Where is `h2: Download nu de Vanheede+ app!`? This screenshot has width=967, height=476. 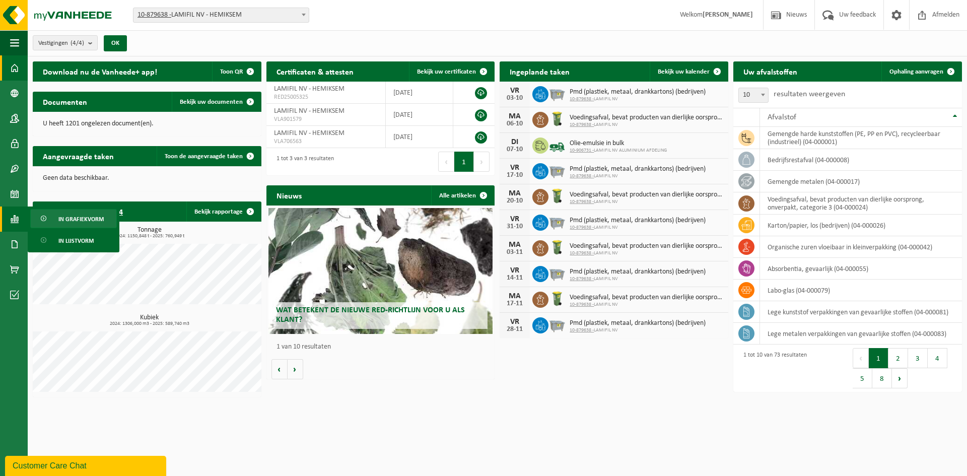
h2: Download nu de Vanheede+ app! is located at coordinates (100, 71).